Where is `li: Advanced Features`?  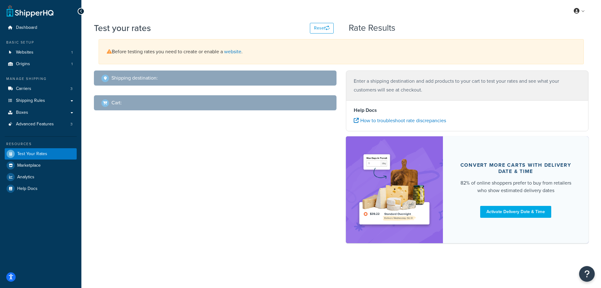 li: Advanced Features is located at coordinates (41, 124).